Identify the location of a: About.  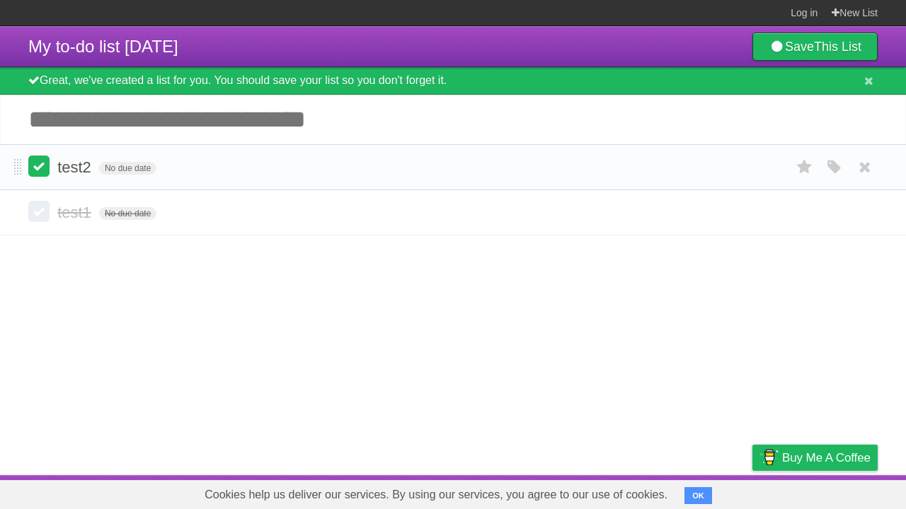
(579, 492).